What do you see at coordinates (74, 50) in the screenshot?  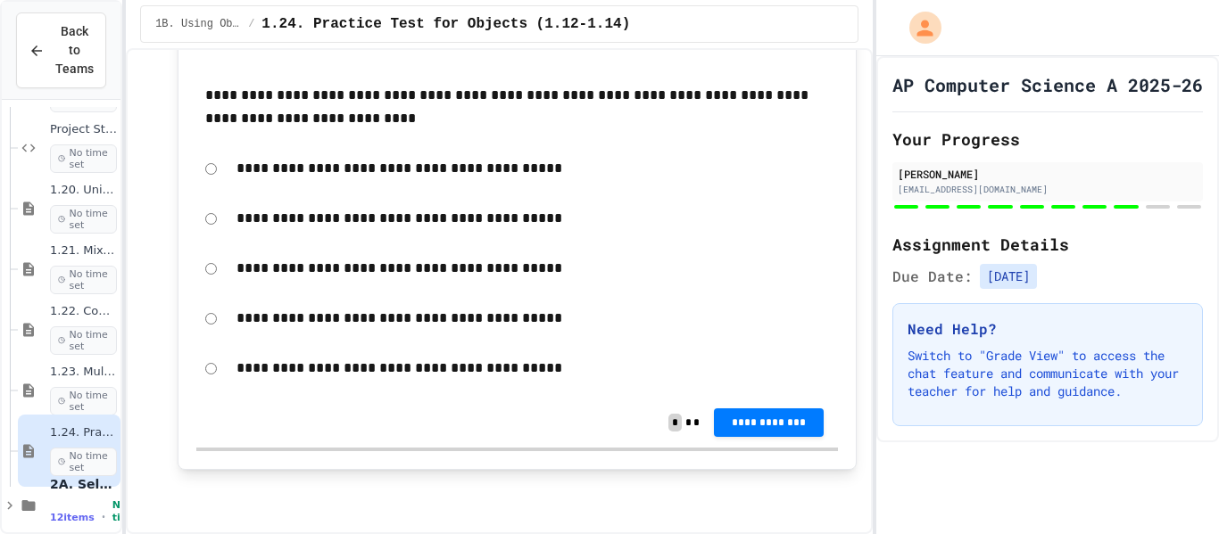 I see `span: Back to Teams` at bounding box center [74, 50].